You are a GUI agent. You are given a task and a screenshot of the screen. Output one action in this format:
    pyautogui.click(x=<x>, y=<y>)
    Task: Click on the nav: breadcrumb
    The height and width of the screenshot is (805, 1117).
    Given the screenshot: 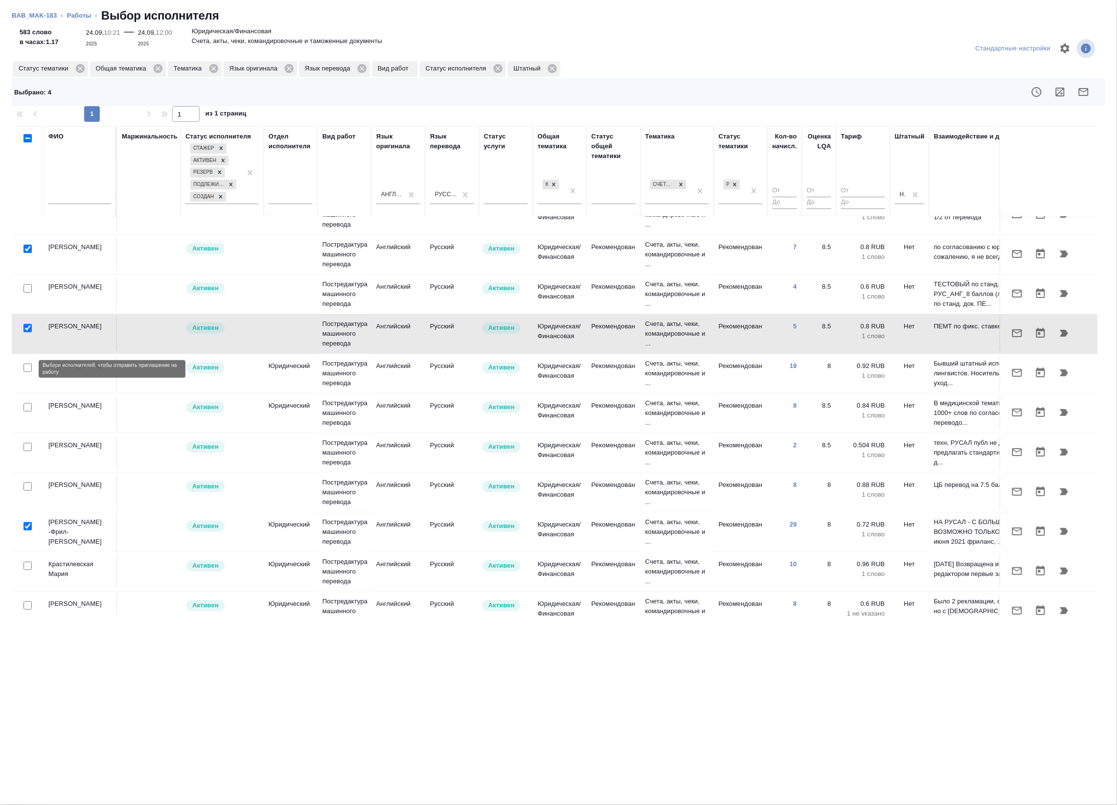 What is the action you would take?
    pyautogui.click(x=558, y=16)
    